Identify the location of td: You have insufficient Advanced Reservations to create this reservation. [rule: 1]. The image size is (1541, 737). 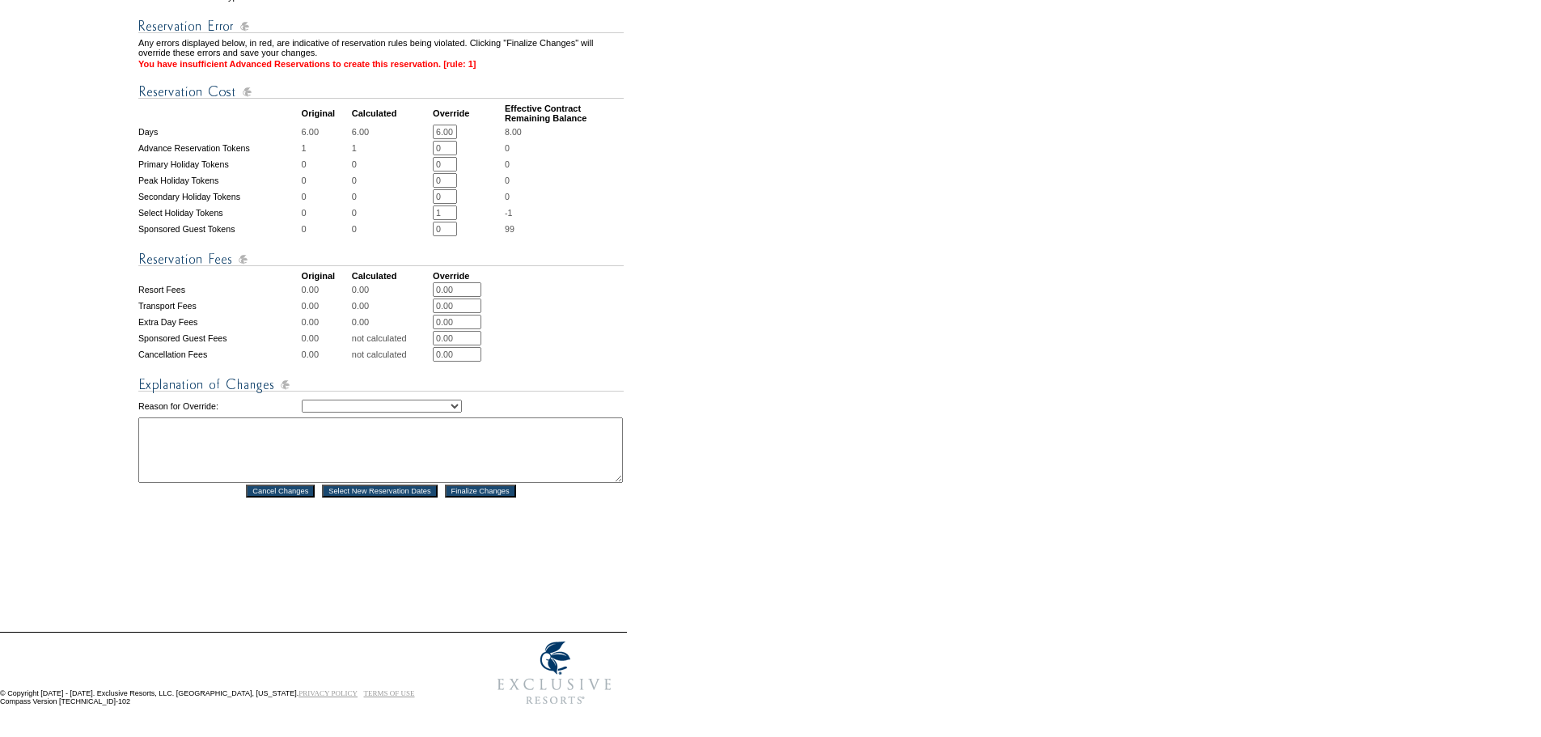
(381, 64).